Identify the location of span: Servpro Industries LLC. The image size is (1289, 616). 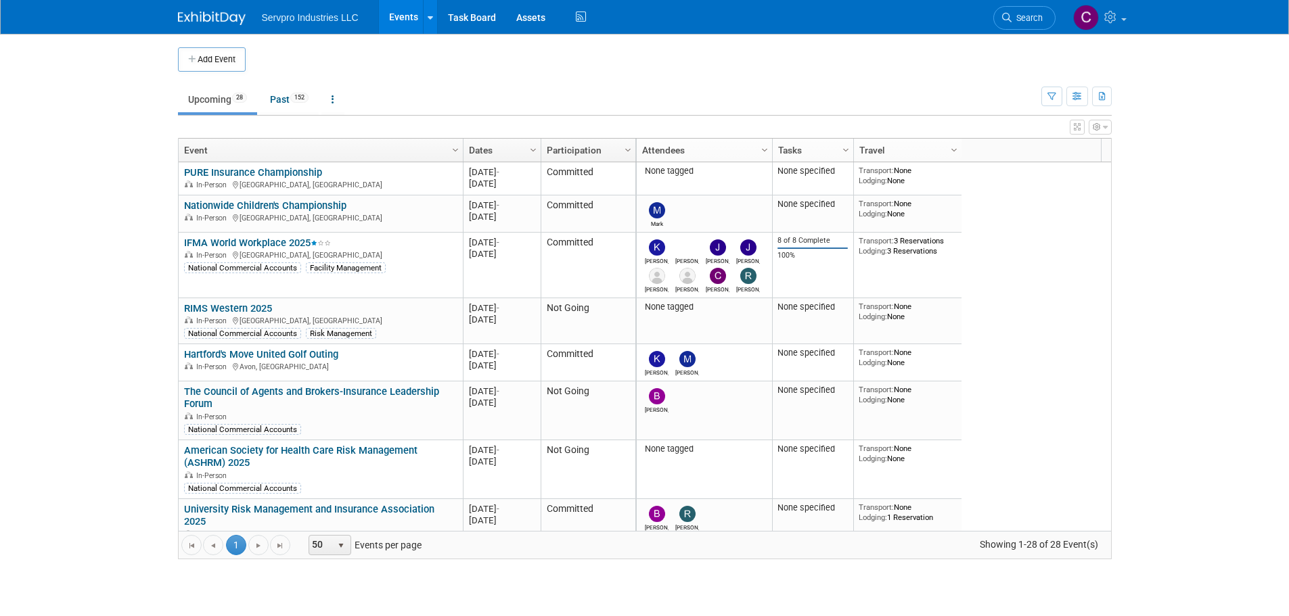
(310, 18).